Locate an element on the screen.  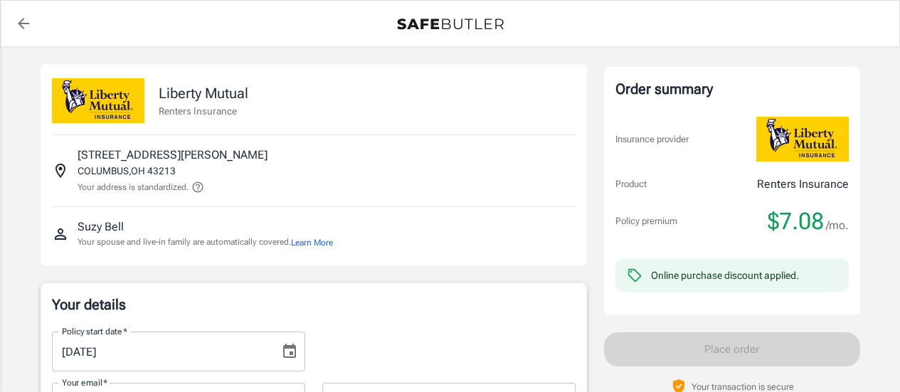
p: Policy premium is located at coordinates (646, 221).